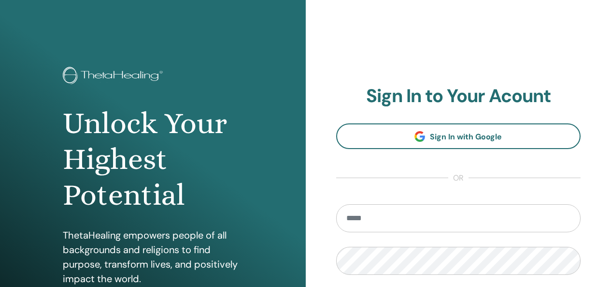  What do you see at coordinates (153, 257) in the screenshot?
I see `p: ThetaHealing empowers people of all backgrounds and religions to find purpose, transform lives, a...` at bounding box center [153, 257].